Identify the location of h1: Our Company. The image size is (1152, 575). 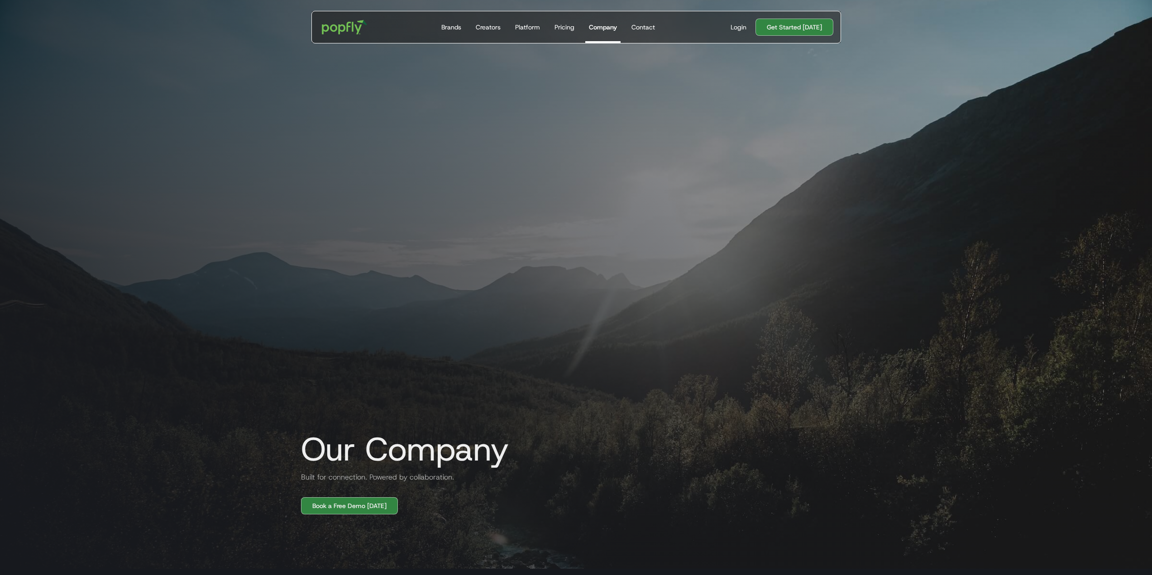
(401, 450).